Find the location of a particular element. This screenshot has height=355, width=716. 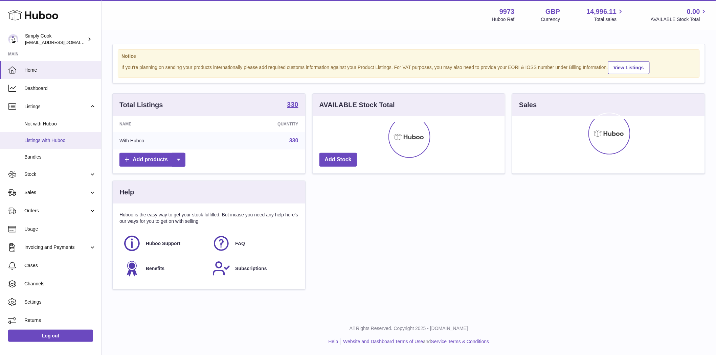

strong: 330 is located at coordinates (292, 105).